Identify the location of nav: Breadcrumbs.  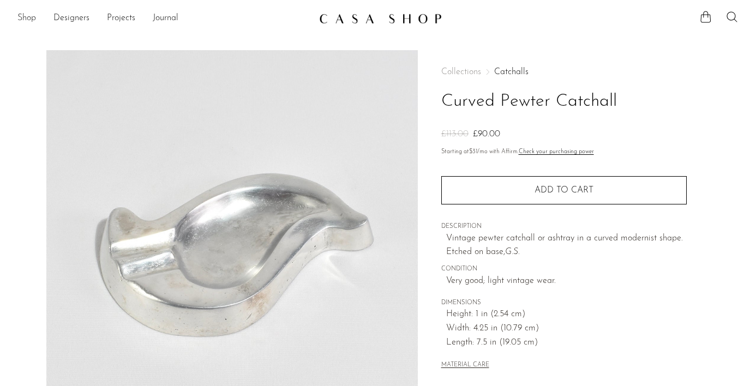
(564, 72).